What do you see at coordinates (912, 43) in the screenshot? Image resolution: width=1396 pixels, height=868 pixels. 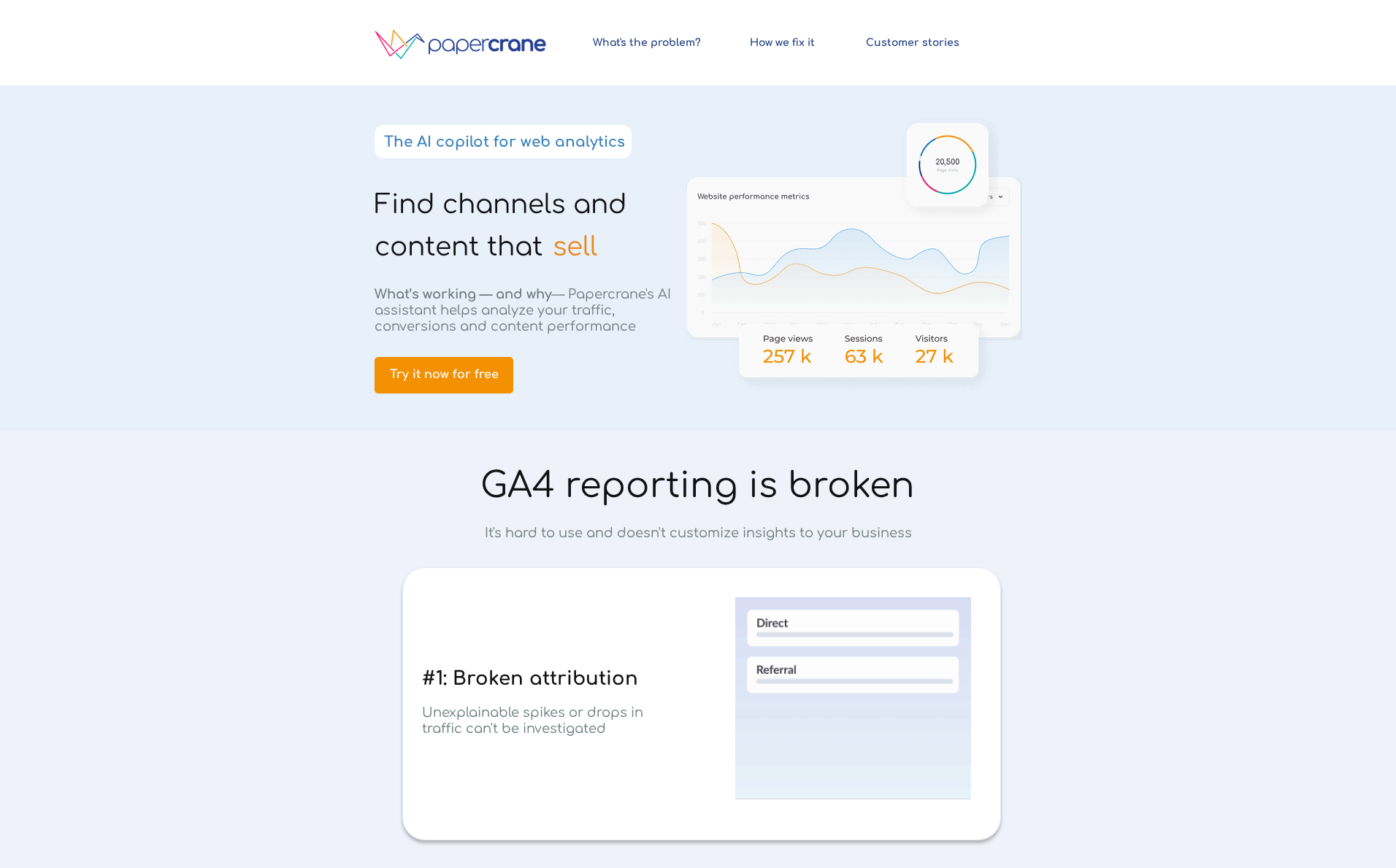 I see `span: Customer stories` at bounding box center [912, 43].